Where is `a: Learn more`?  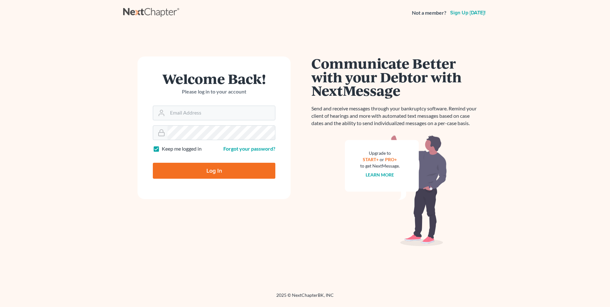
a: Learn more is located at coordinates (380, 175).